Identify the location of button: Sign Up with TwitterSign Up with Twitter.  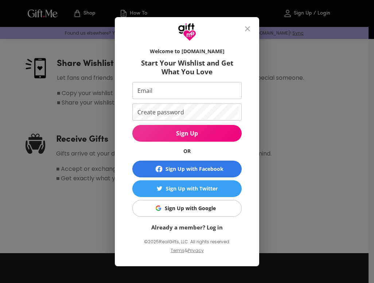
(187, 189).